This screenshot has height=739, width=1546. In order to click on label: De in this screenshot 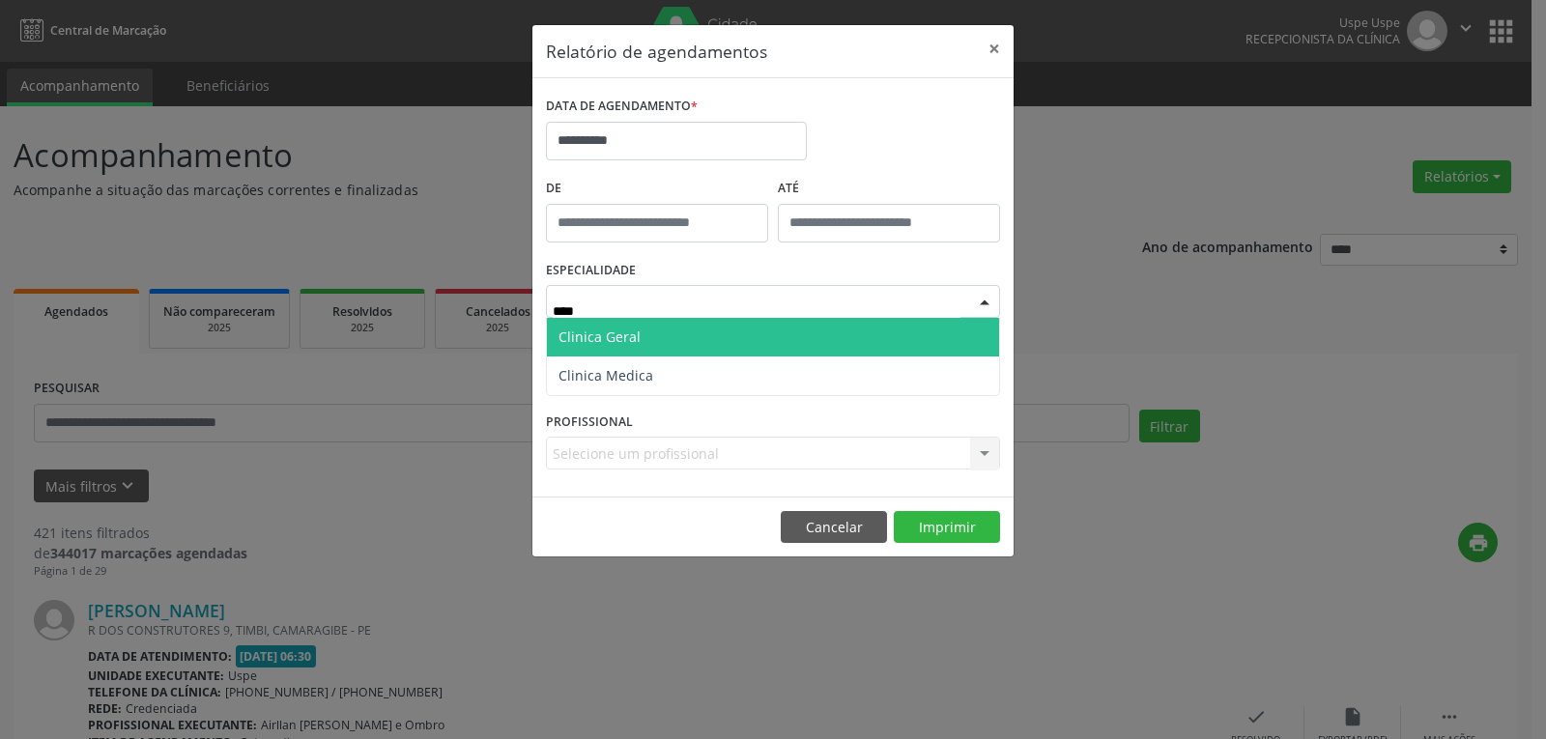, I will do `click(657, 188)`.